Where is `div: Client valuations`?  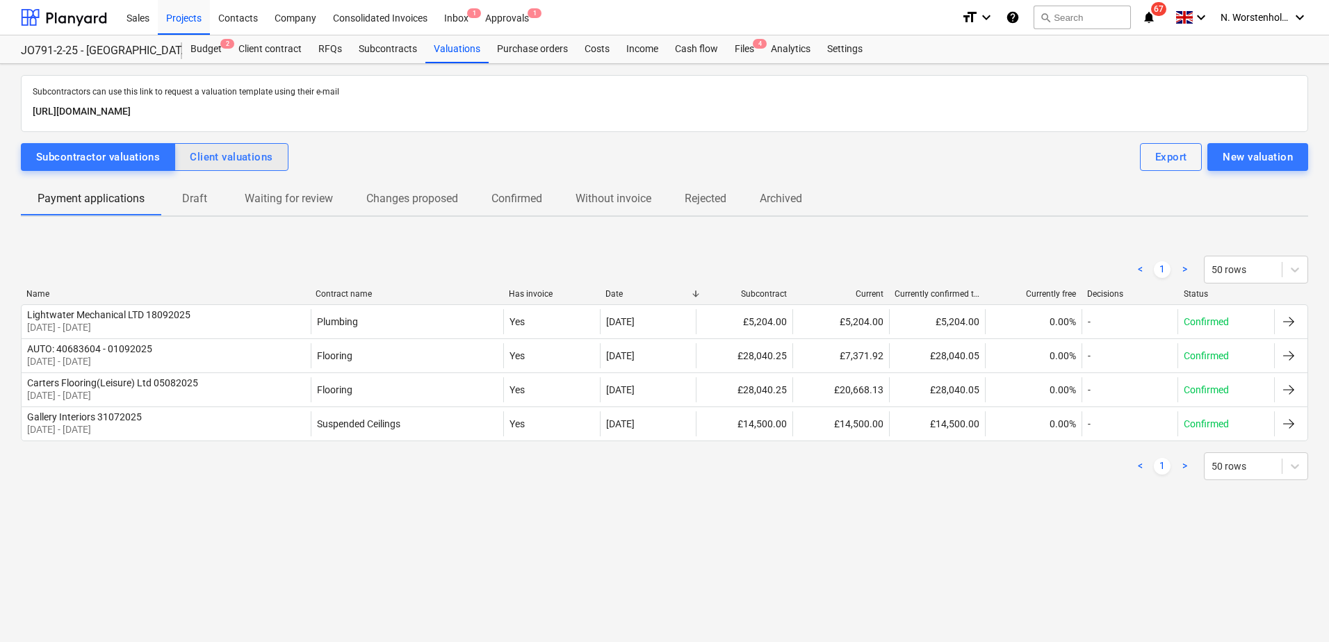 div: Client valuations is located at coordinates (231, 157).